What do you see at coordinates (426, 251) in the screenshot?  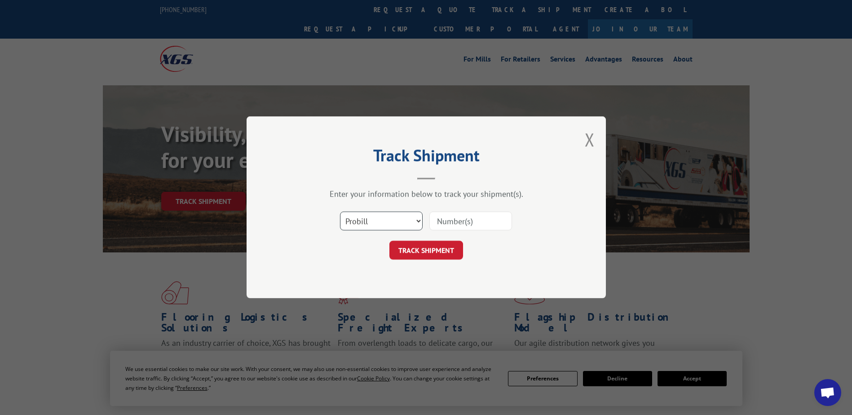 I see `button: TRACK SHIPMENT` at bounding box center [426, 251].